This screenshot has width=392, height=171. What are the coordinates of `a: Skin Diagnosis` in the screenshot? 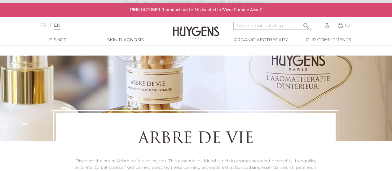 It's located at (126, 40).